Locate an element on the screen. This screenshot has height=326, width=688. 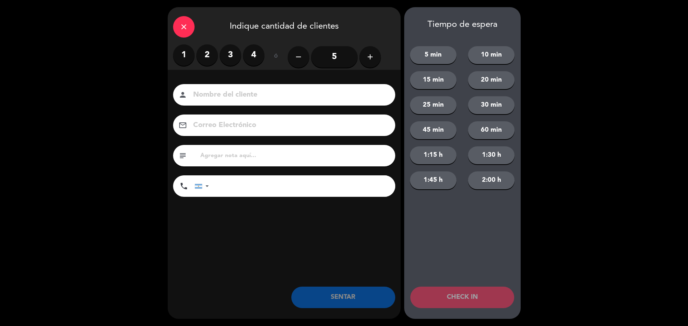
label: 3 is located at coordinates (230, 55).